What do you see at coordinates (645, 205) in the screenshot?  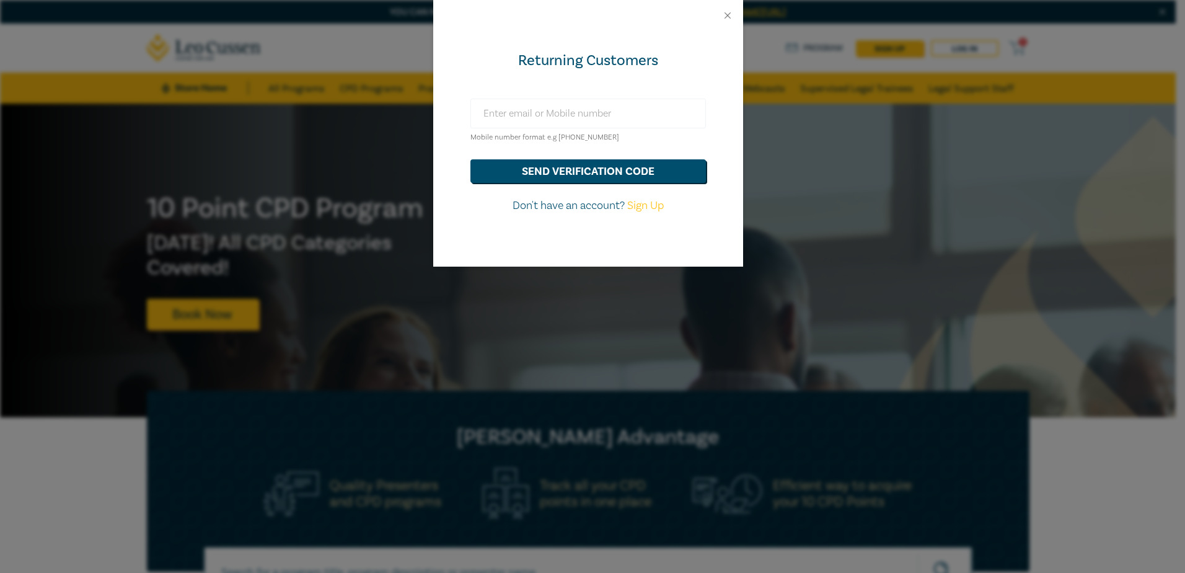 I see `a: Sign Up` at bounding box center [645, 205].